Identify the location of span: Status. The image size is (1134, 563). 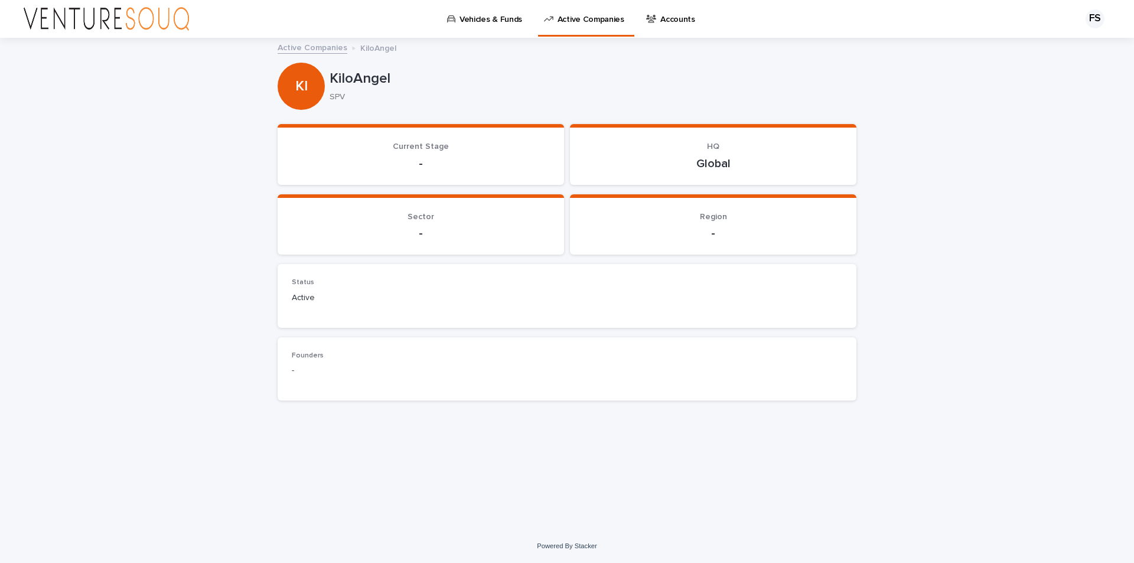
(303, 282).